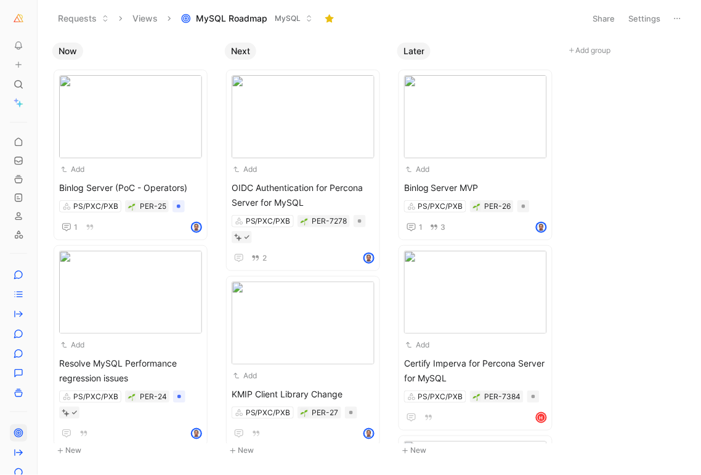 Image resolution: width=701 pixels, height=475 pixels. Describe the element at coordinates (325, 413) in the screenshot. I see `div: PER-27` at that location.